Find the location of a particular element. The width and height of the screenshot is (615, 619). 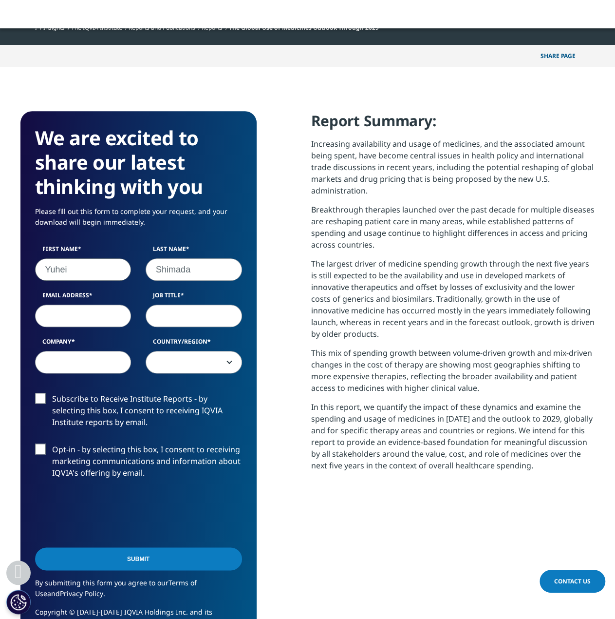

label: Email Address is located at coordinates (83, 298).